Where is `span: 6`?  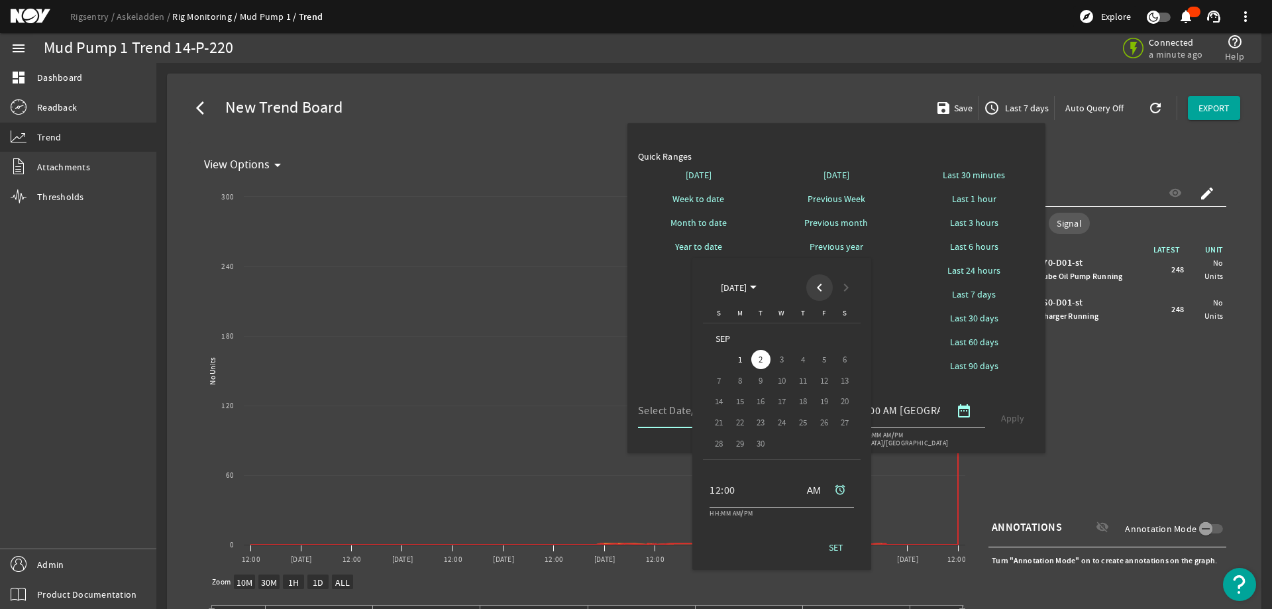 span: 6 is located at coordinates (844, 359).